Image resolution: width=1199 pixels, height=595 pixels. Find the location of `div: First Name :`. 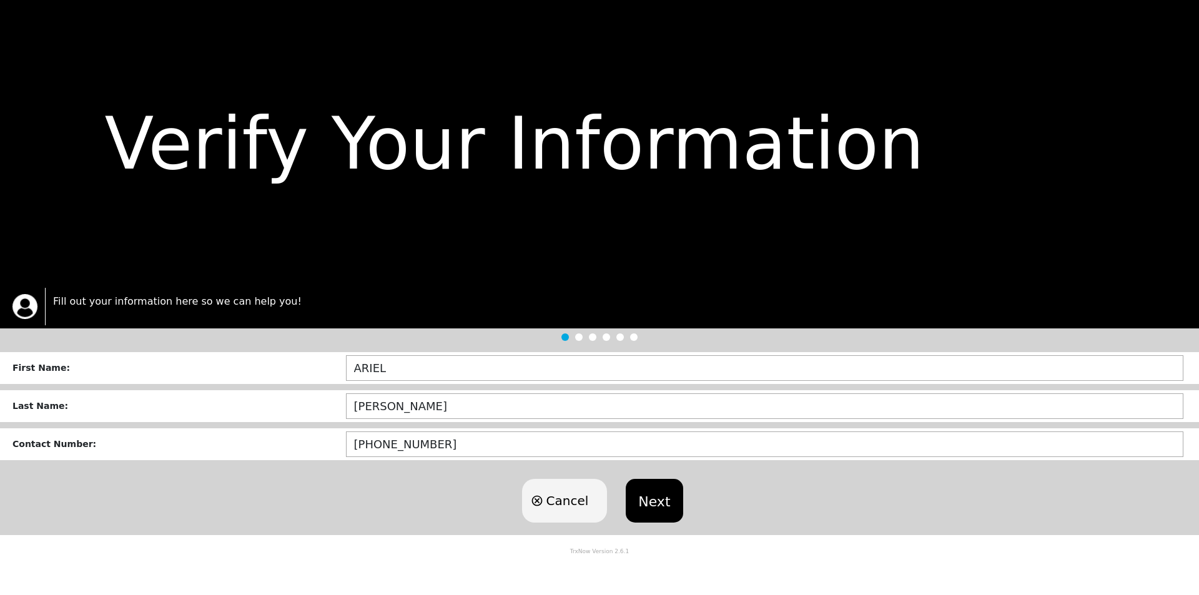

div: First Name : is located at coordinates (179, 368).